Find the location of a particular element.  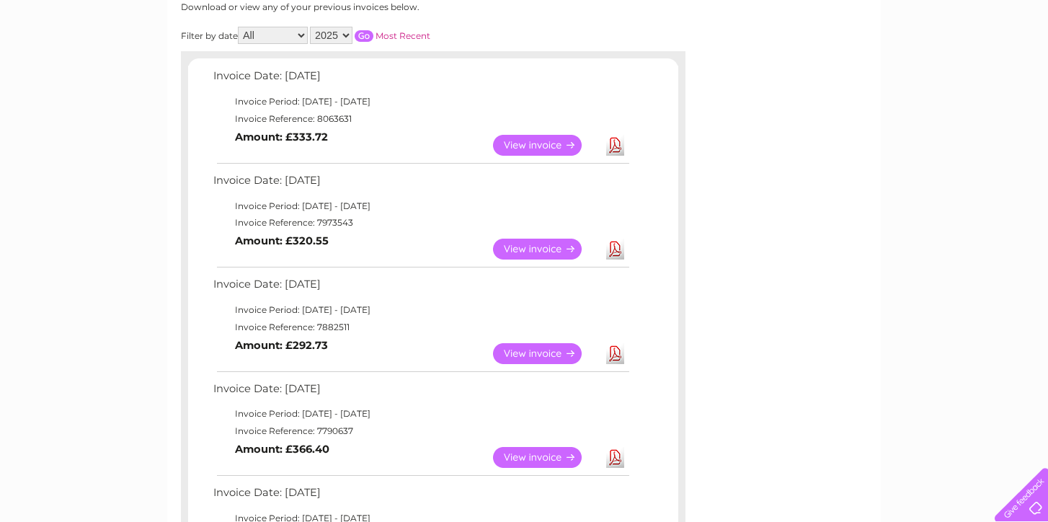

a: 0333 014 3131 is located at coordinates (826, 16).